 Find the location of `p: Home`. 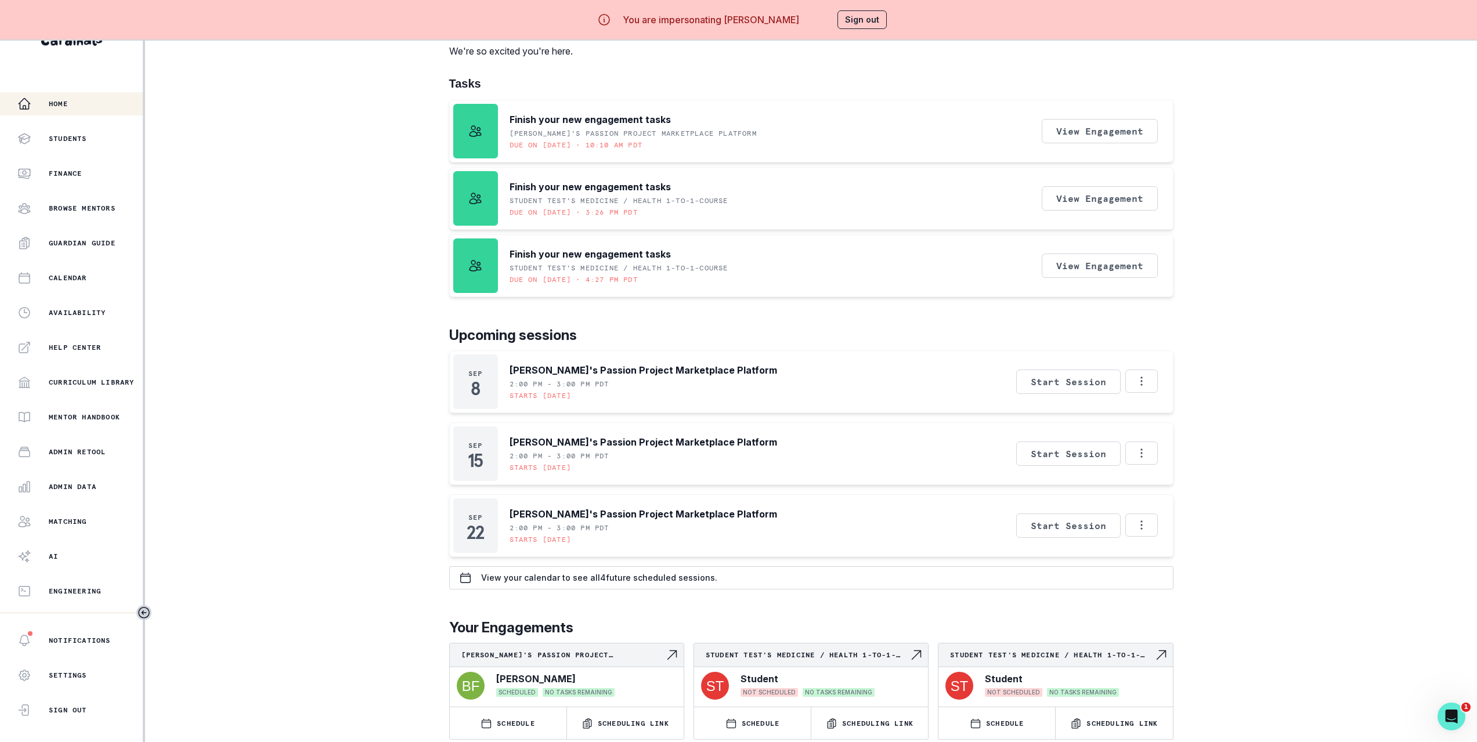

p: Home is located at coordinates (58, 104).